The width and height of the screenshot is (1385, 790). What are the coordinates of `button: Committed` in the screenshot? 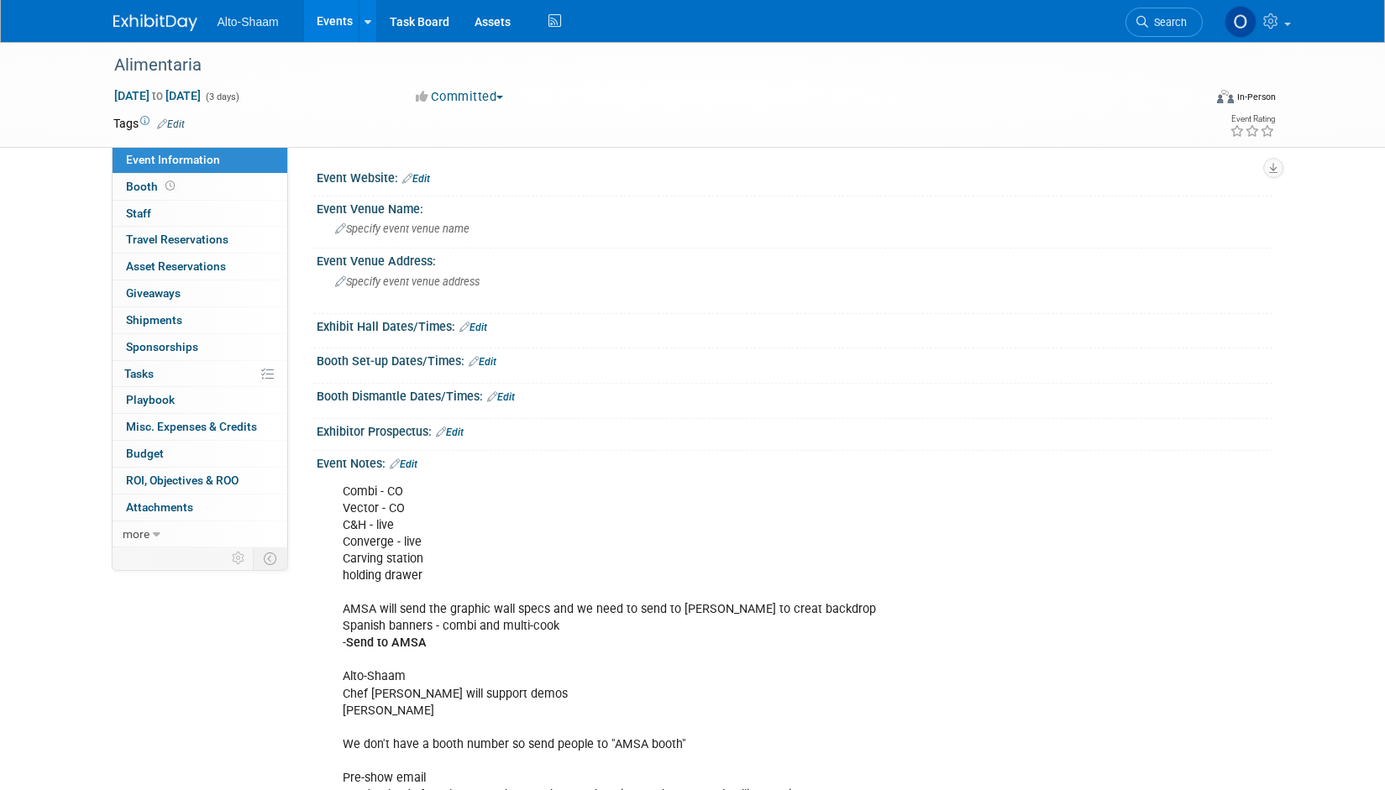 It's located at (459, 97).